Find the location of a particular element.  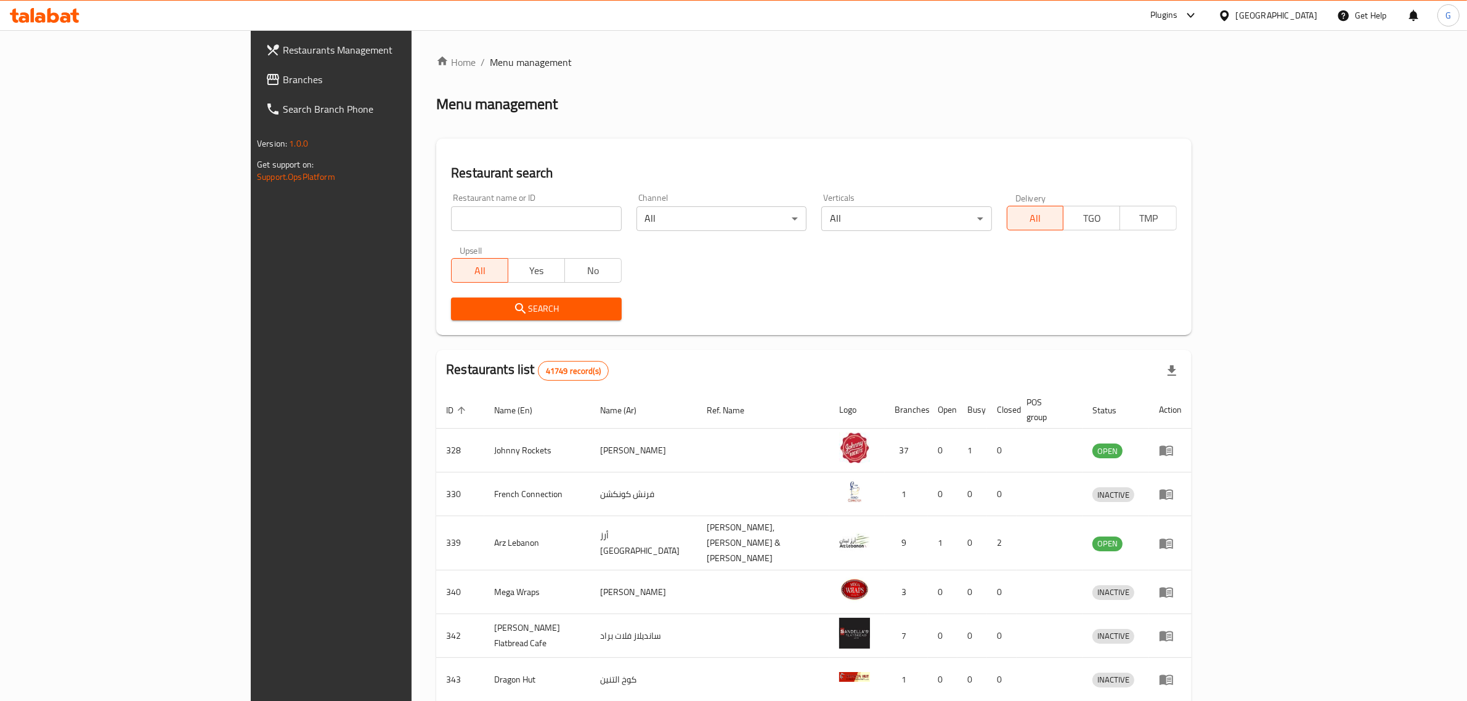

button: Yes is located at coordinates (536, 270).